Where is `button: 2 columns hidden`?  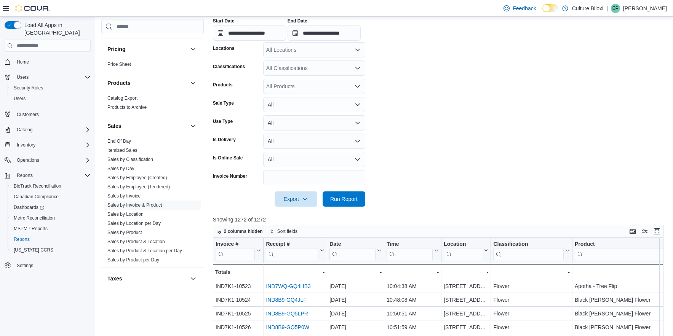 button: 2 columns hidden is located at coordinates (239, 231).